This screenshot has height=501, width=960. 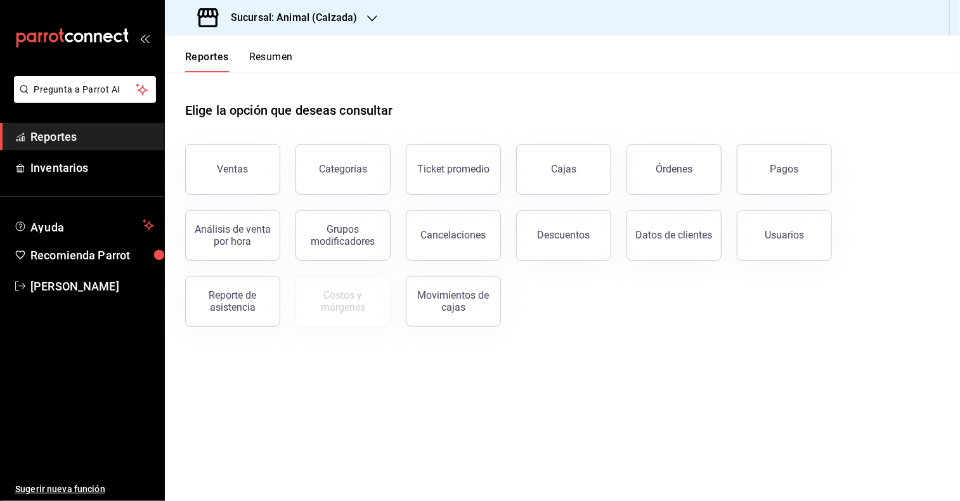 What do you see at coordinates (85, 89) in the screenshot?
I see `span: Pregunta a Parrot AI` at bounding box center [85, 89].